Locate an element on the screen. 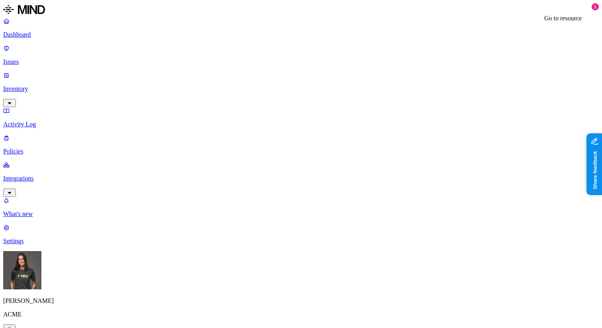  p: Integrations is located at coordinates (301, 178).